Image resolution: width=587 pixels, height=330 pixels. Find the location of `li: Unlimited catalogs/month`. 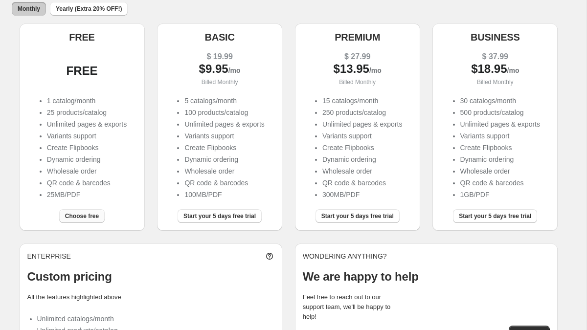

li: Unlimited catalogs/month is located at coordinates (77, 319).